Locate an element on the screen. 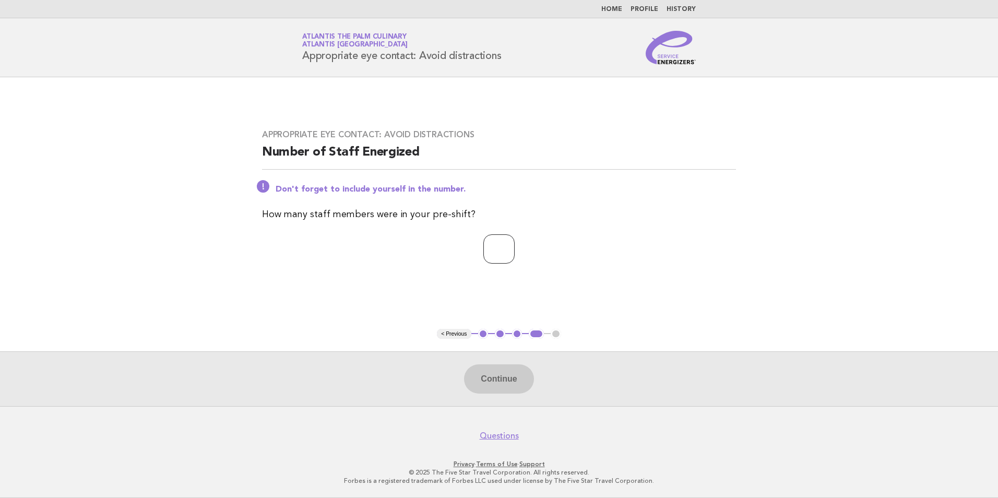 The image size is (998, 498). a: Terms of Use is located at coordinates (497, 464).